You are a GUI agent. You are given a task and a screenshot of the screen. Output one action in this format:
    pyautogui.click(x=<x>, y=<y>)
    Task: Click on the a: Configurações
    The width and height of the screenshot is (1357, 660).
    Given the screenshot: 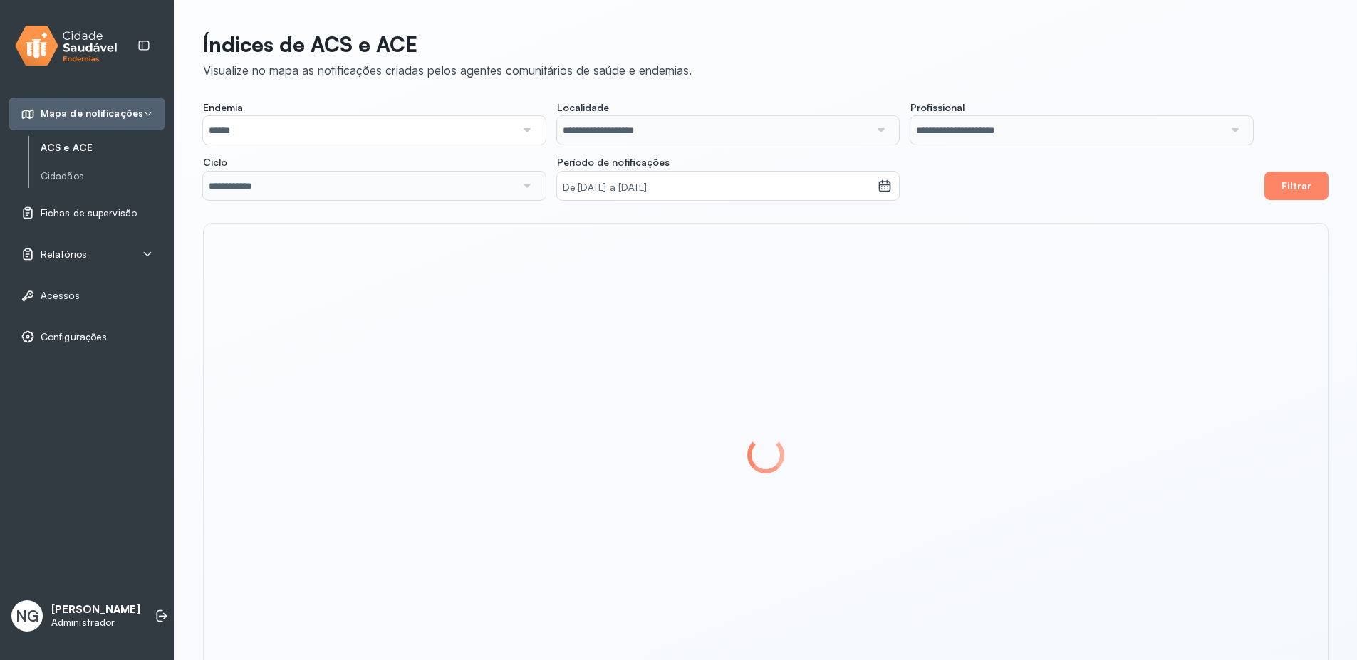 What is the action you would take?
    pyautogui.click(x=87, y=337)
    